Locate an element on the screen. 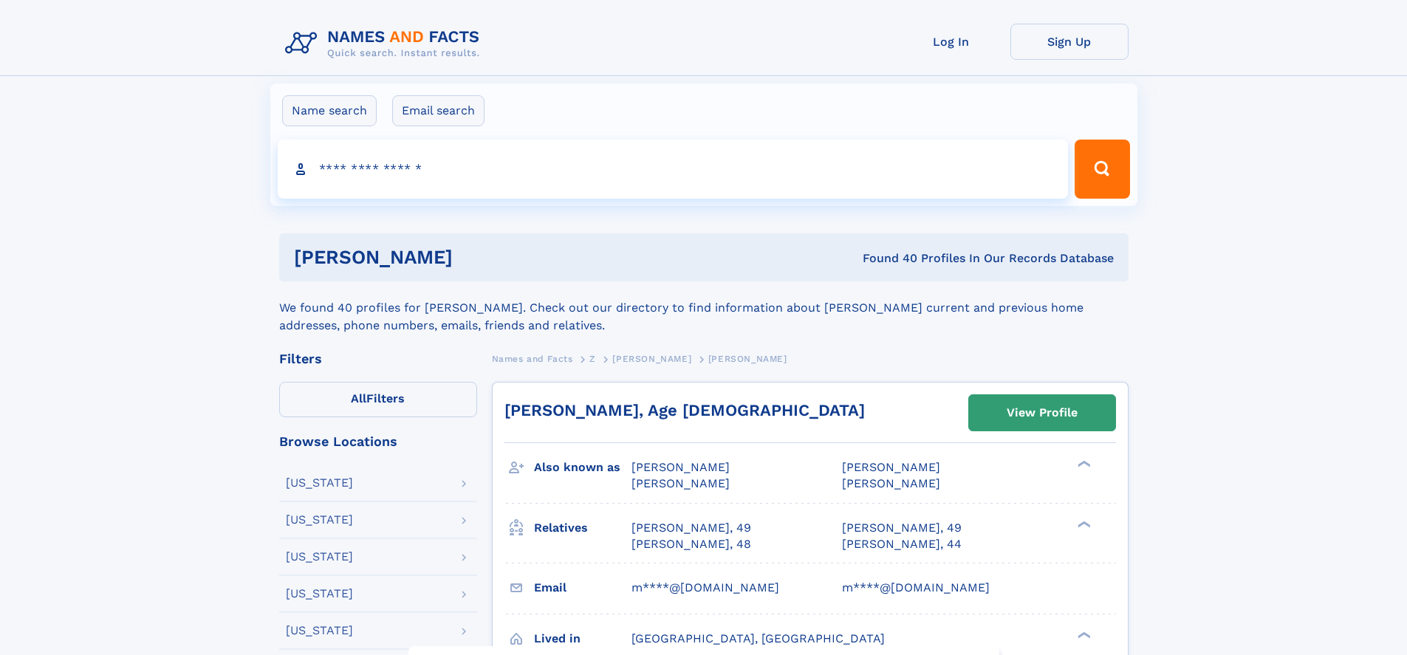  a: View Profile is located at coordinates (1042, 413).